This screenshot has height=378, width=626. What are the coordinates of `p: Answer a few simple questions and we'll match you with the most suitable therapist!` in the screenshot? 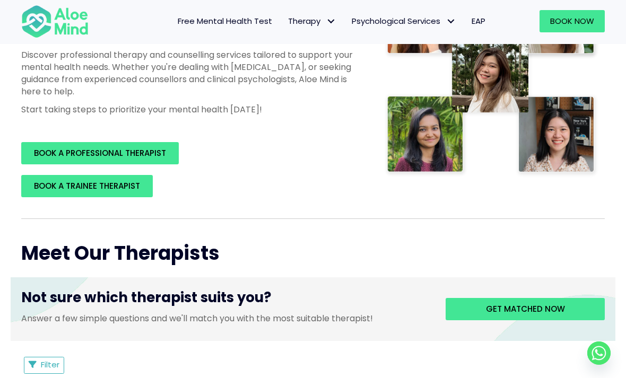 It's located at (226, 319).